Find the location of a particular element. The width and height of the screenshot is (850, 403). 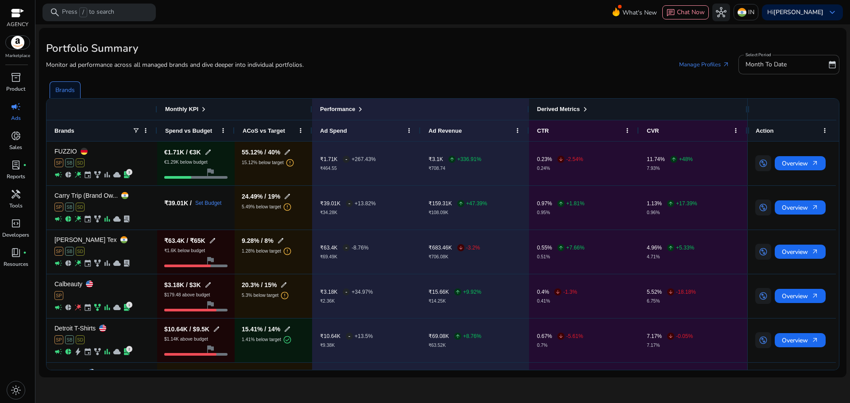

span: wand_stars is located at coordinates (78, 175).